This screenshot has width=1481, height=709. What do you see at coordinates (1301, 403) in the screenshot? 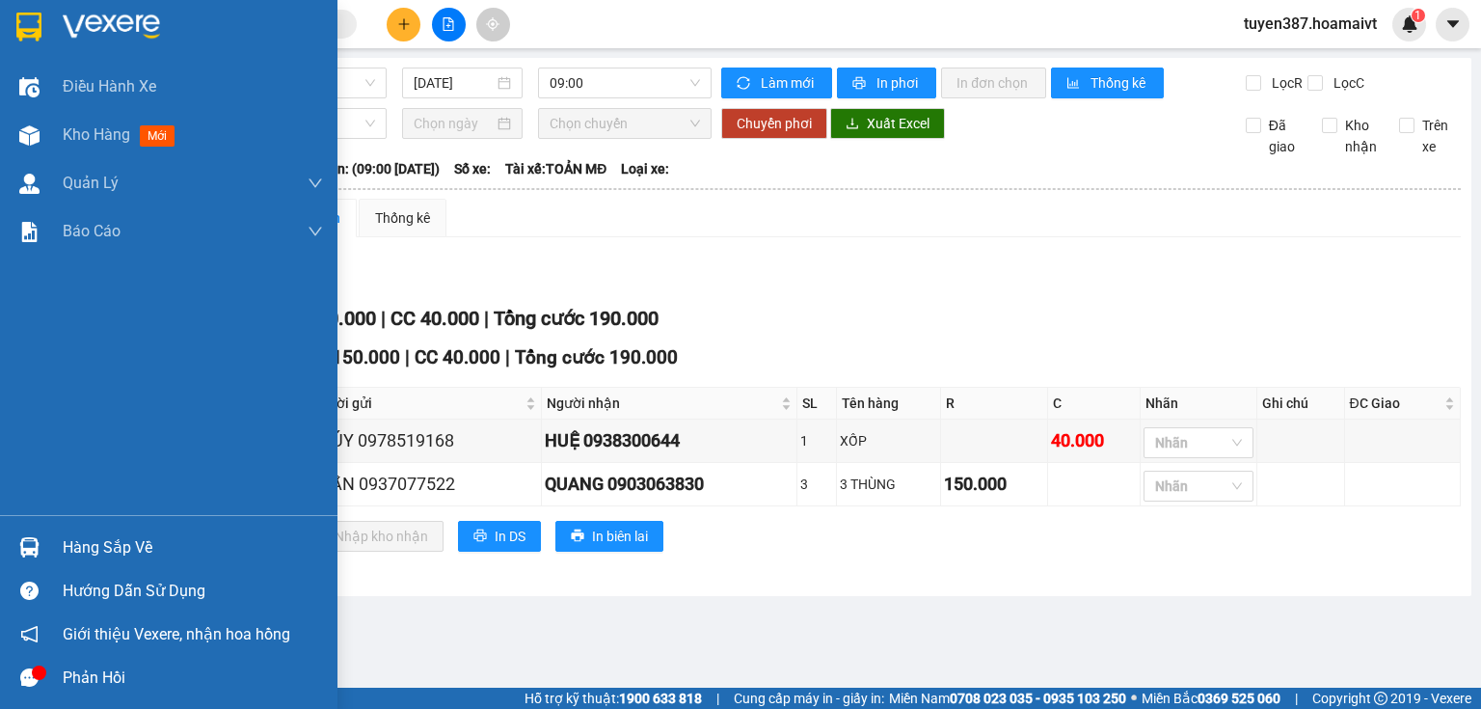
I see `th: Ghi chú` at bounding box center [1301, 403].